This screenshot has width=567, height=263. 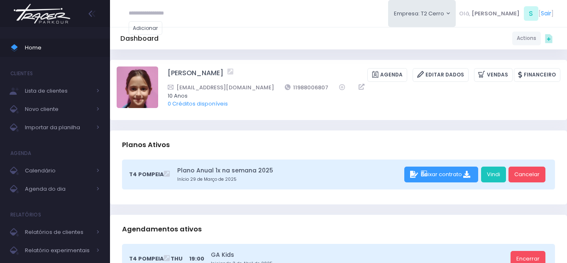 I want to click on small: Início 29 de Março de 2025, so click(x=289, y=179).